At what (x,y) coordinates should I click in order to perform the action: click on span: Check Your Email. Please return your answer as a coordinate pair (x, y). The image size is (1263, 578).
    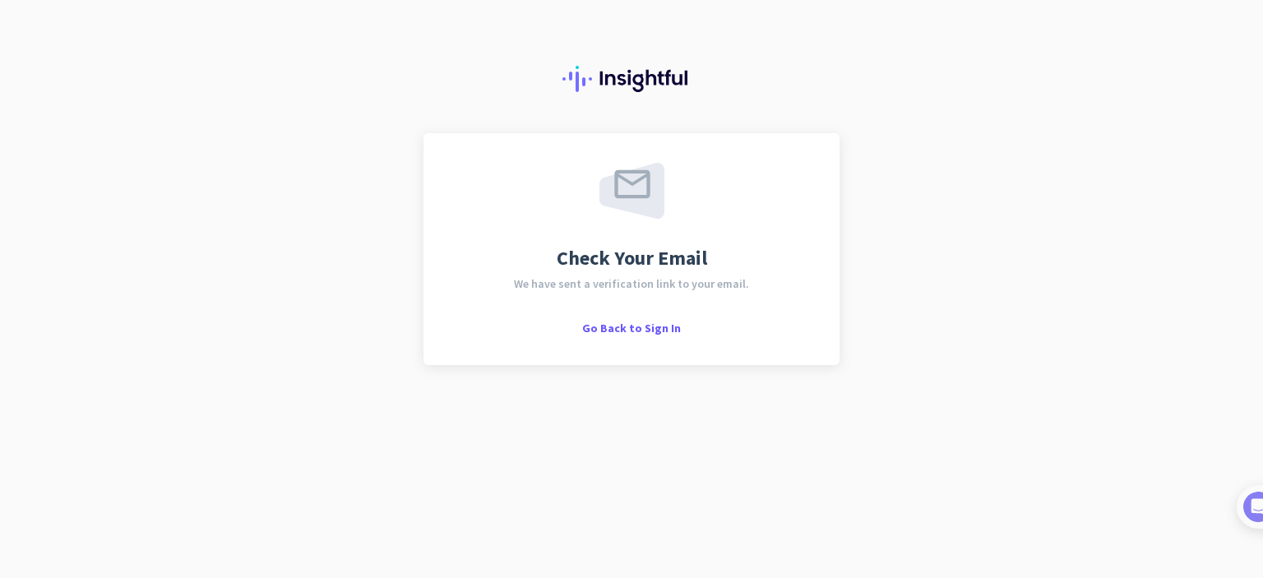
    Looking at the image, I should click on (632, 258).